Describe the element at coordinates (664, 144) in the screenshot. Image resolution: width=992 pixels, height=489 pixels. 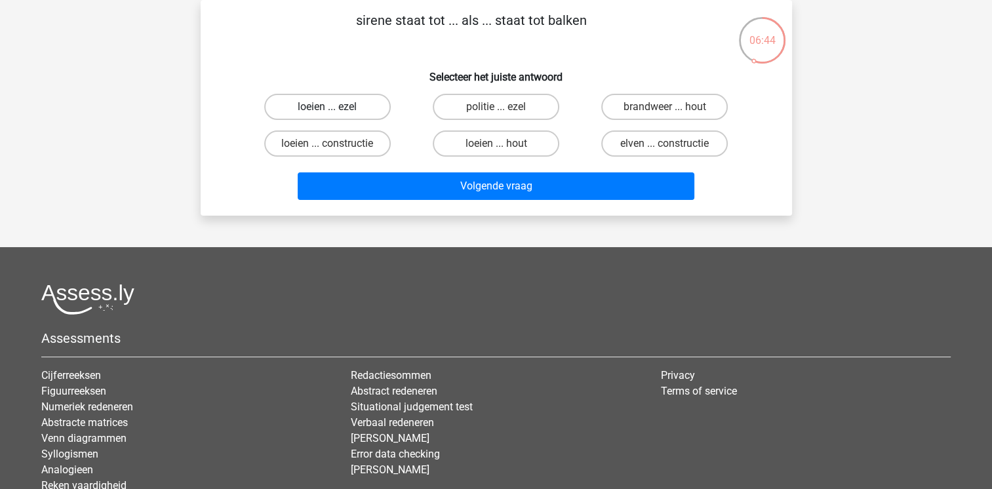
I see `label: elven ... constructie` at that location.